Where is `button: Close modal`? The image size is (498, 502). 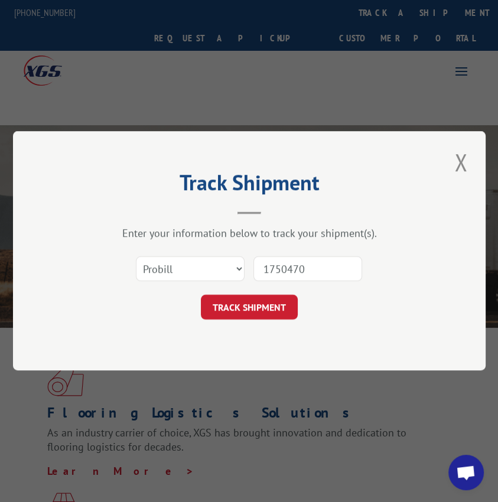
button: Close modal is located at coordinates (460, 162).